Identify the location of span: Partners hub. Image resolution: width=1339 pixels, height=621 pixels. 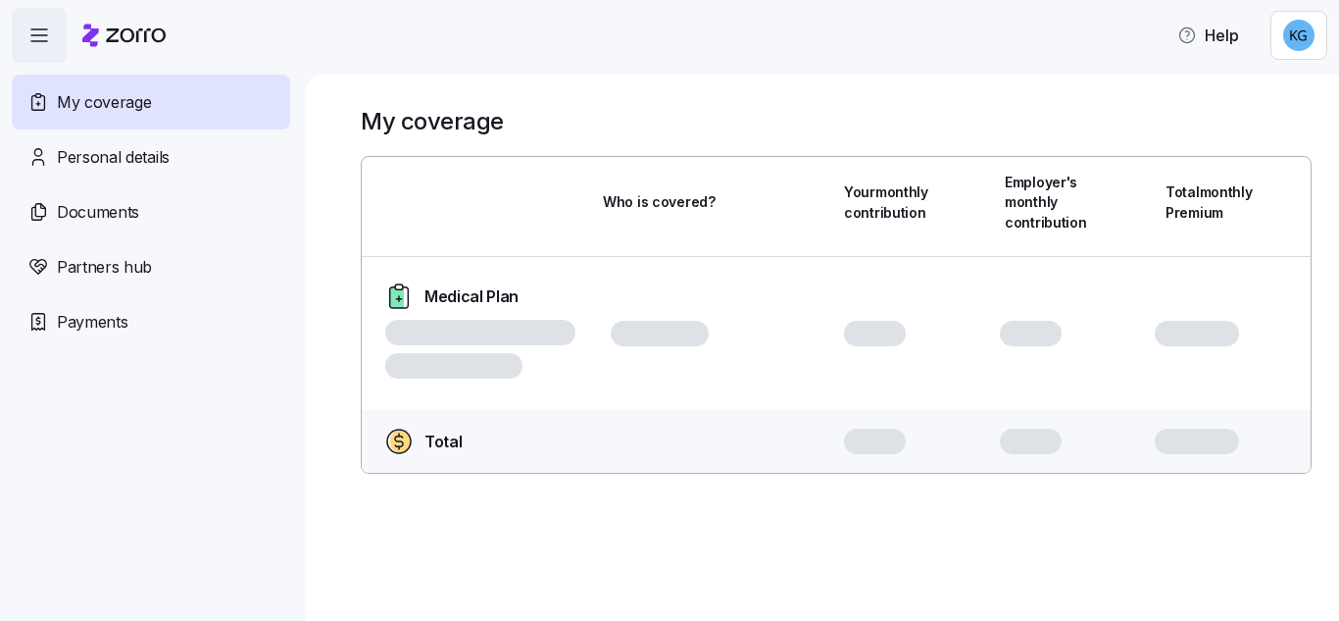
(104, 267).